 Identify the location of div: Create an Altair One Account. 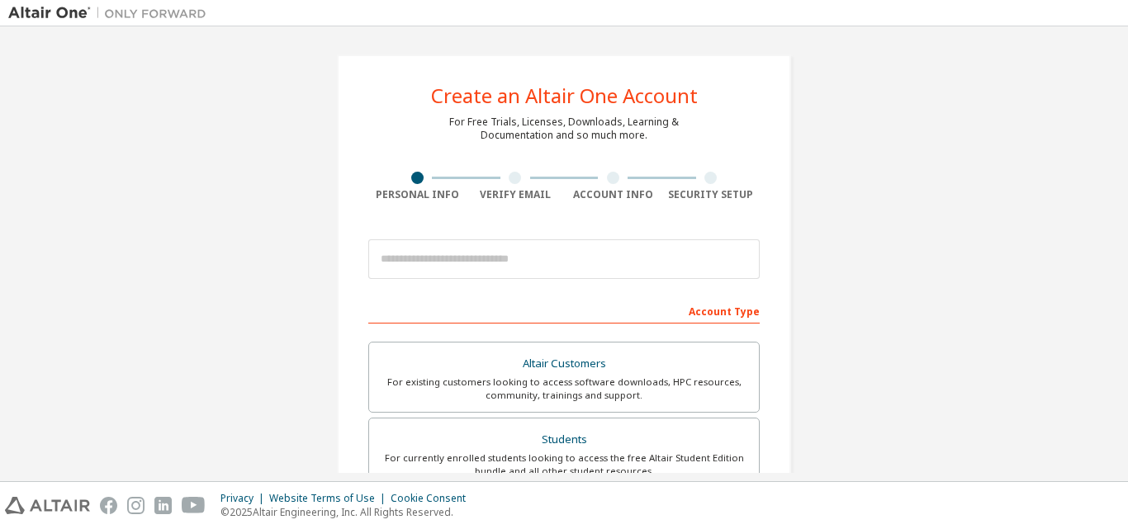
(564, 96).